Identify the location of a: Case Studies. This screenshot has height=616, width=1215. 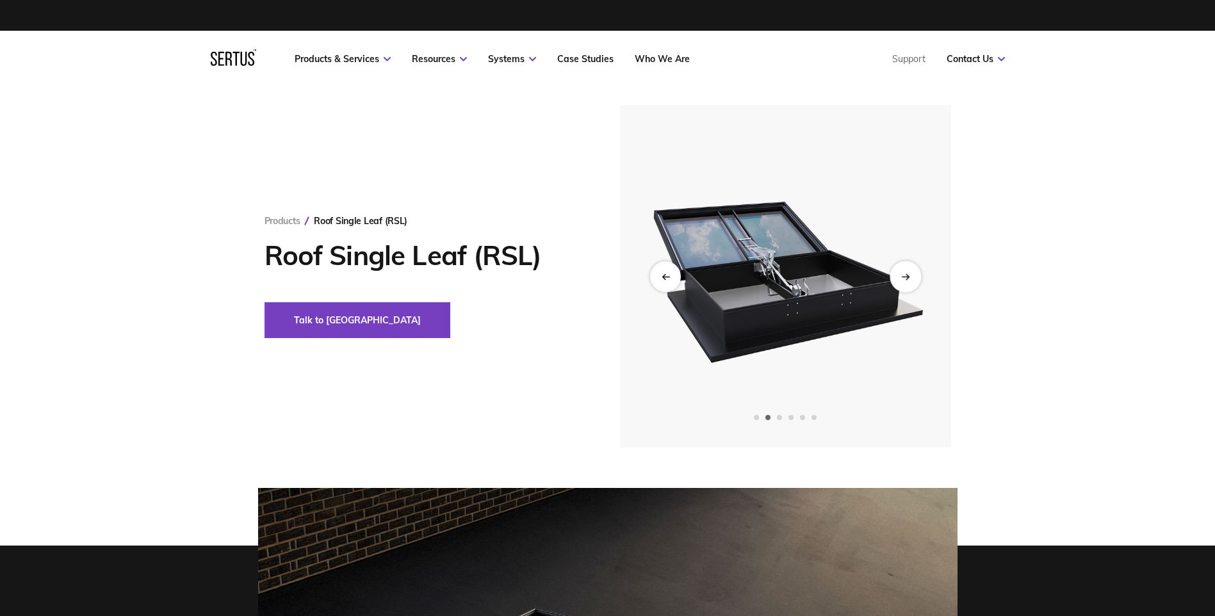
(586, 59).